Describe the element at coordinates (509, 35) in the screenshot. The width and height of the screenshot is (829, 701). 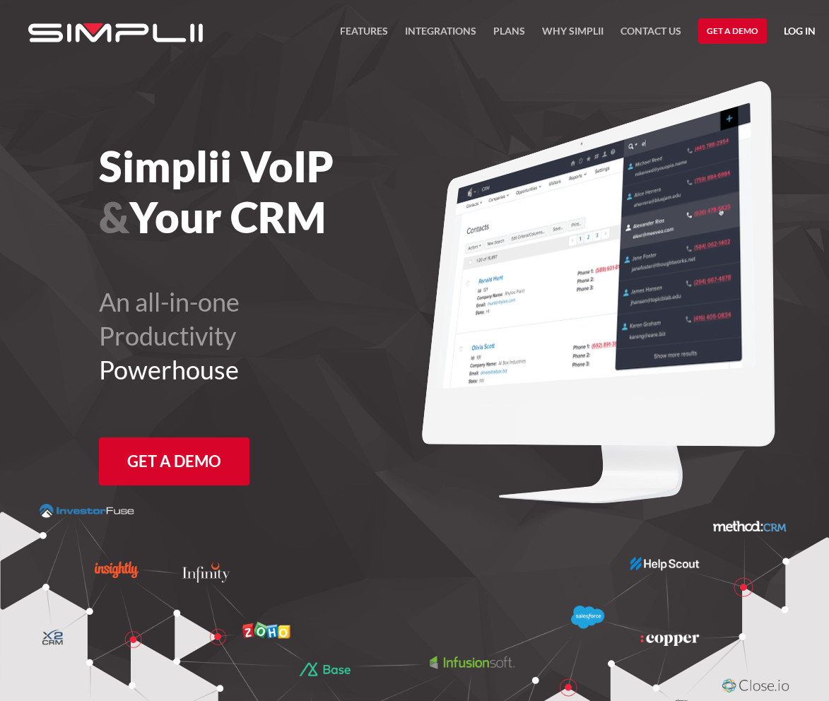
I see `a: Plans` at that location.